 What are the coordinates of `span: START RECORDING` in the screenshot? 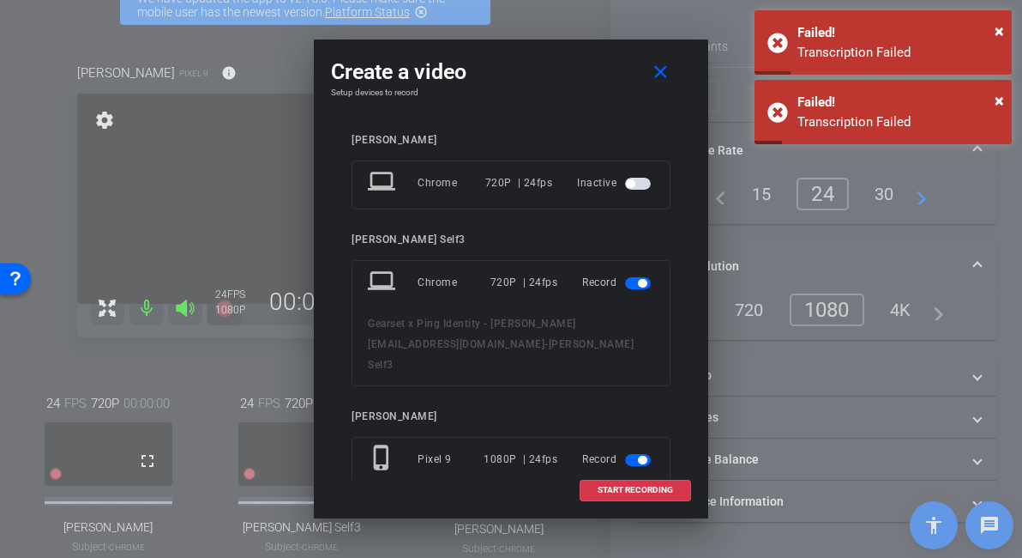 It's located at (636, 490).